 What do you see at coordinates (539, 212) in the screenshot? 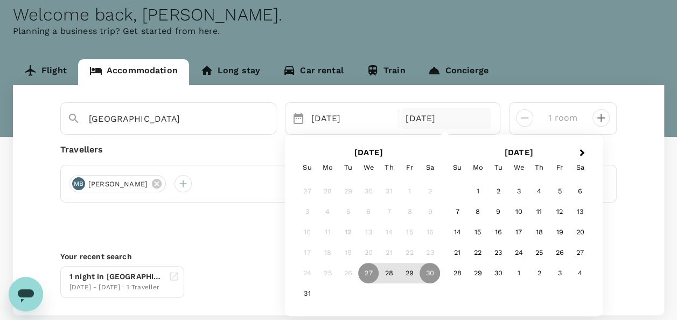
I see `div: Choose Thursday, September 11th, 2025` at bounding box center [539, 212].